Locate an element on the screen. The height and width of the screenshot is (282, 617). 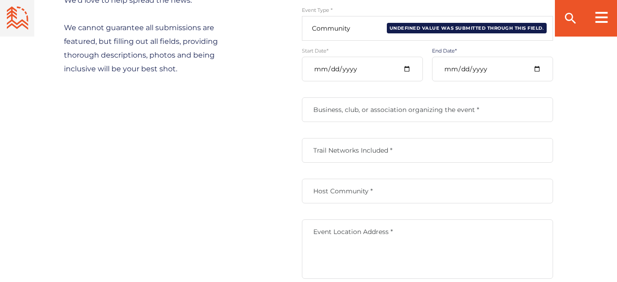
label: Business, club, or association organizing the event * is located at coordinates (427, 110).